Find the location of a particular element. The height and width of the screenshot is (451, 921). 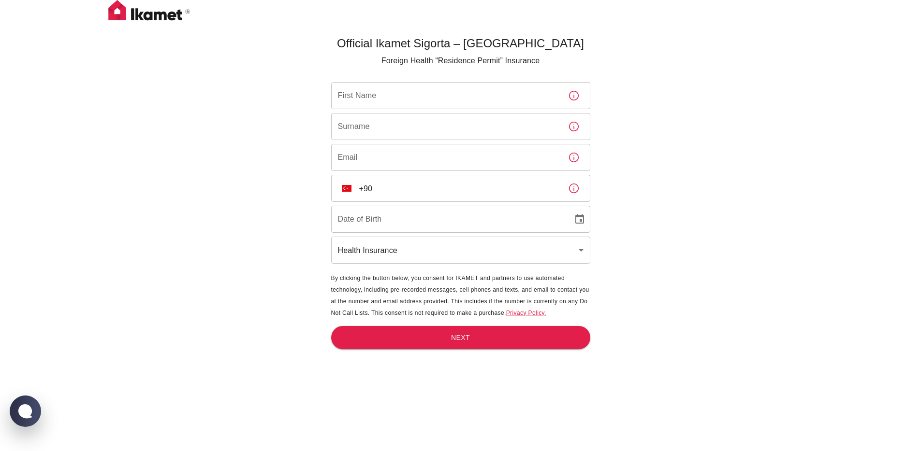

input: DD/MM/YYYY is located at coordinates (448, 219).